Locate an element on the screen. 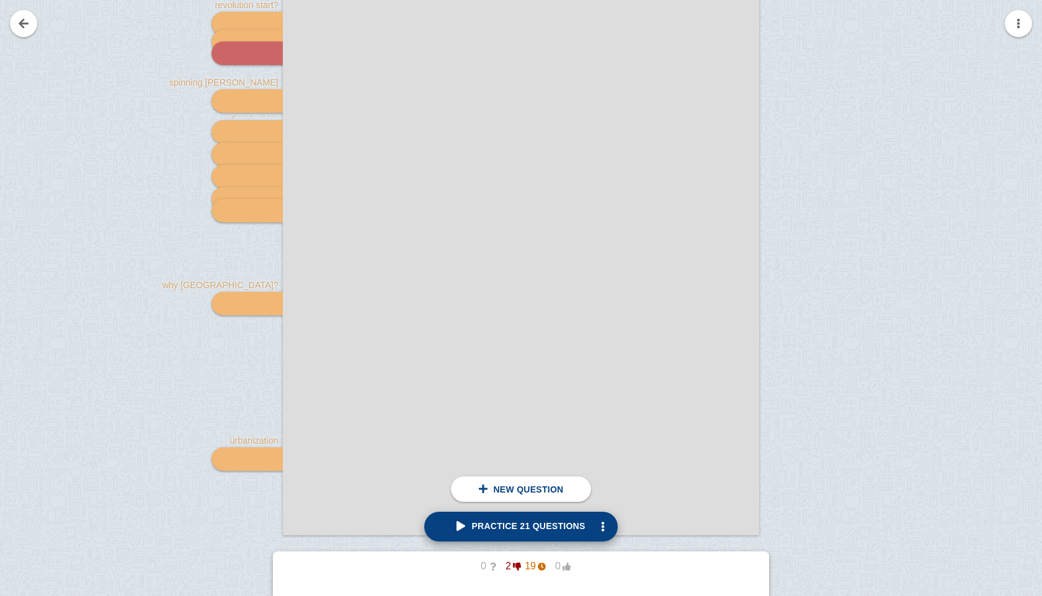 Image resolution: width=1042 pixels, height=596 pixels. span: 2 is located at coordinates (508, 567).